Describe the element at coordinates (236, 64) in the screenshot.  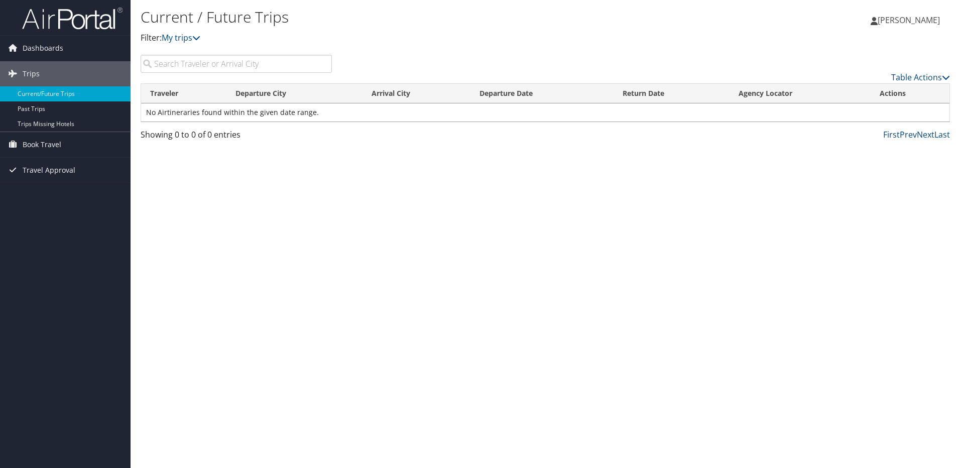
I see `input: Search Traveler or Arrival City` at that location.